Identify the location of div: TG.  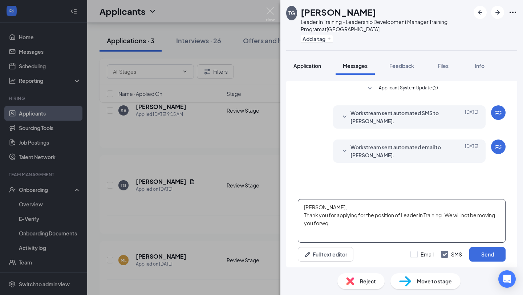
(292, 13).